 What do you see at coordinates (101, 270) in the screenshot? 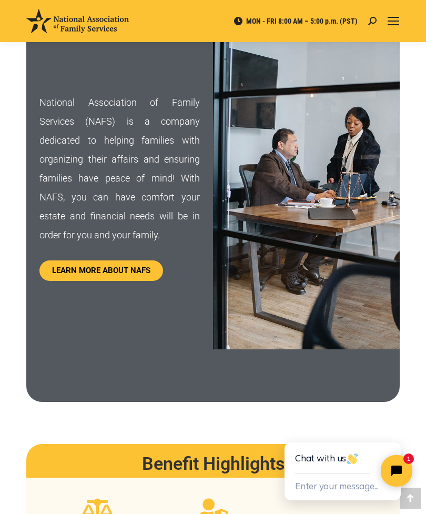
I see `span: LEARN MORE ABOUT NAFS` at bounding box center [101, 270].